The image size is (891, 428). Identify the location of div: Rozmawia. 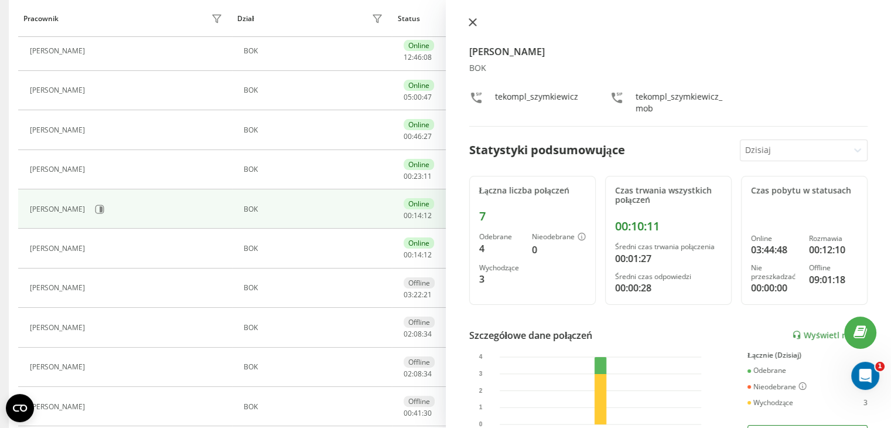
(833, 239).